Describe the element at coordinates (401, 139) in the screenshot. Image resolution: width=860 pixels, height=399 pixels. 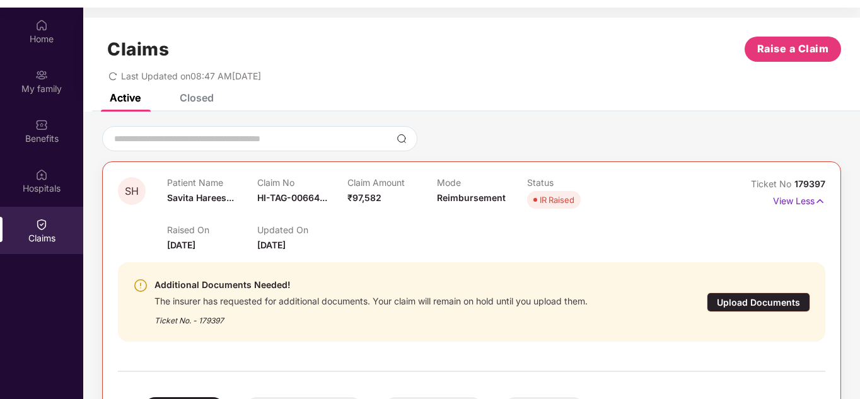
I see `img: svg+xml;base64,PHN2ZyBpZD0iU2VhcmNoLTMyeDMyIiB4bWxucz0iaHR0cDovL3d3dy53My5vcmcvMjAwMC9zdmciIHdpZH...` at that location.